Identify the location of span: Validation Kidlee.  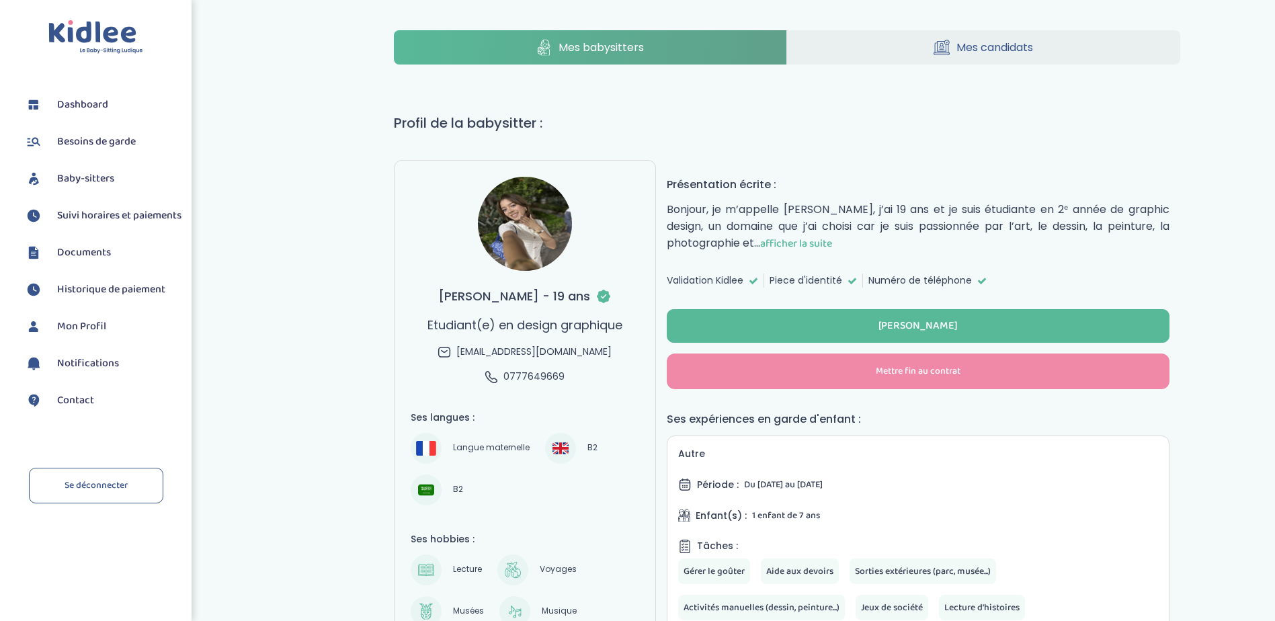
(705, 280).